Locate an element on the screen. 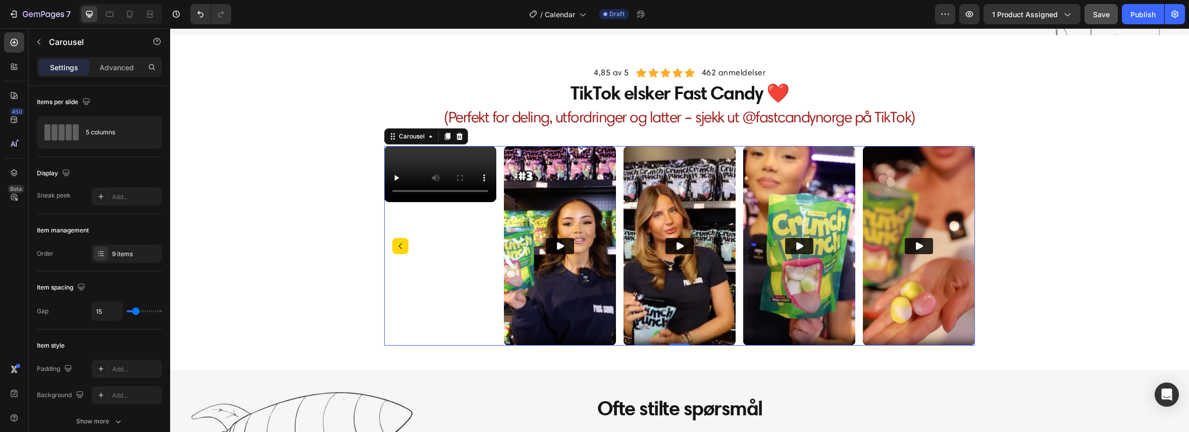  h2: Ofte stilte spørsmål is located at coordinates (509, 380).